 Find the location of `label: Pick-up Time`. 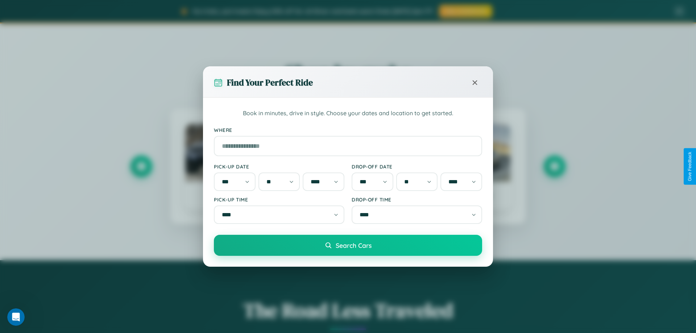

label: Pick-up Time is located at coordinates (279, 199).